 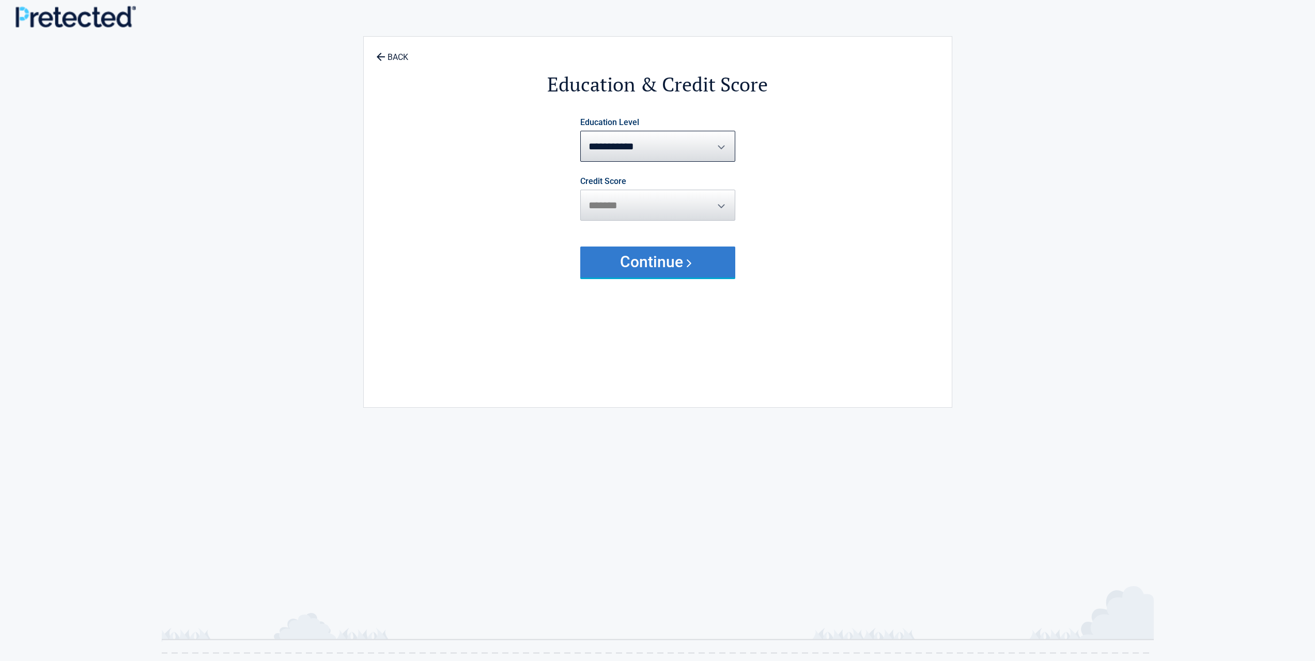 What do you see at coordinates (75, 17) in the screenshot?
I see `img: Main Logo` at bounding box center [75, 17].